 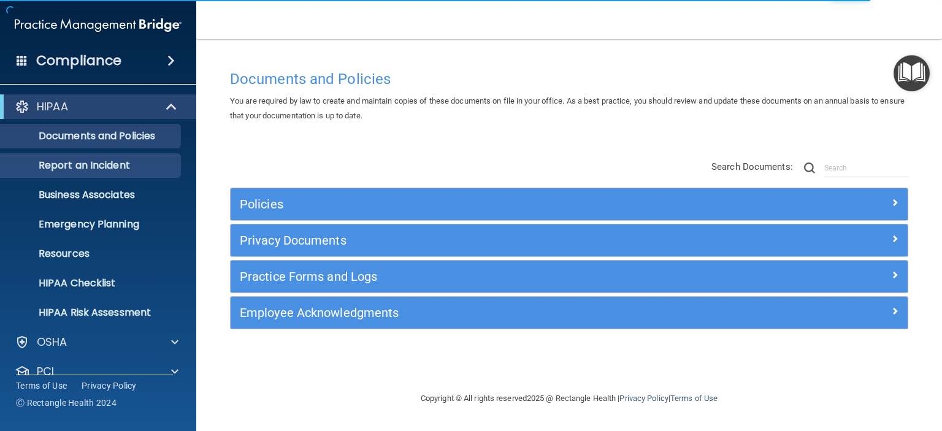 What do you see at coordinates (567, 108) in the screenshot?
I see `span: You are required by law to create and maintain copies of these documents on file in your office. ...` at bounding box center [567, 108].